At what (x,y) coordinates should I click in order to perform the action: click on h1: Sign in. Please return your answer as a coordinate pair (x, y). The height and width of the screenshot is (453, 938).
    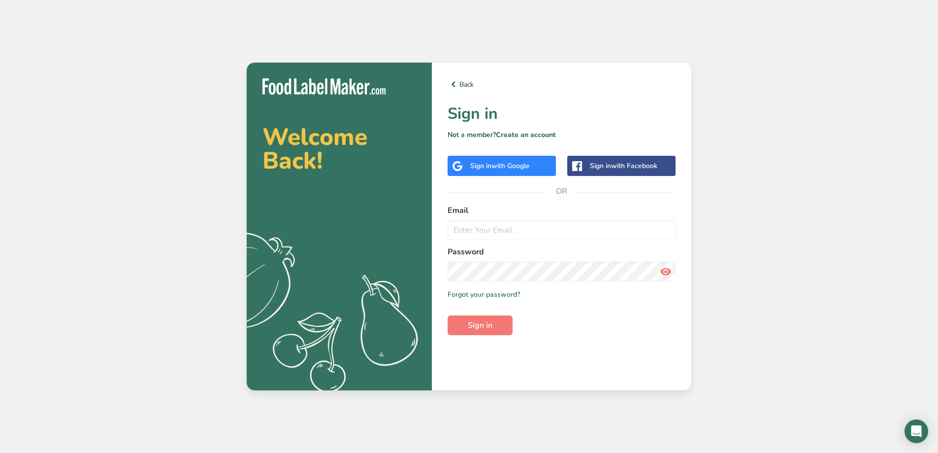
    Looking at the image, I should click on (561, 114).